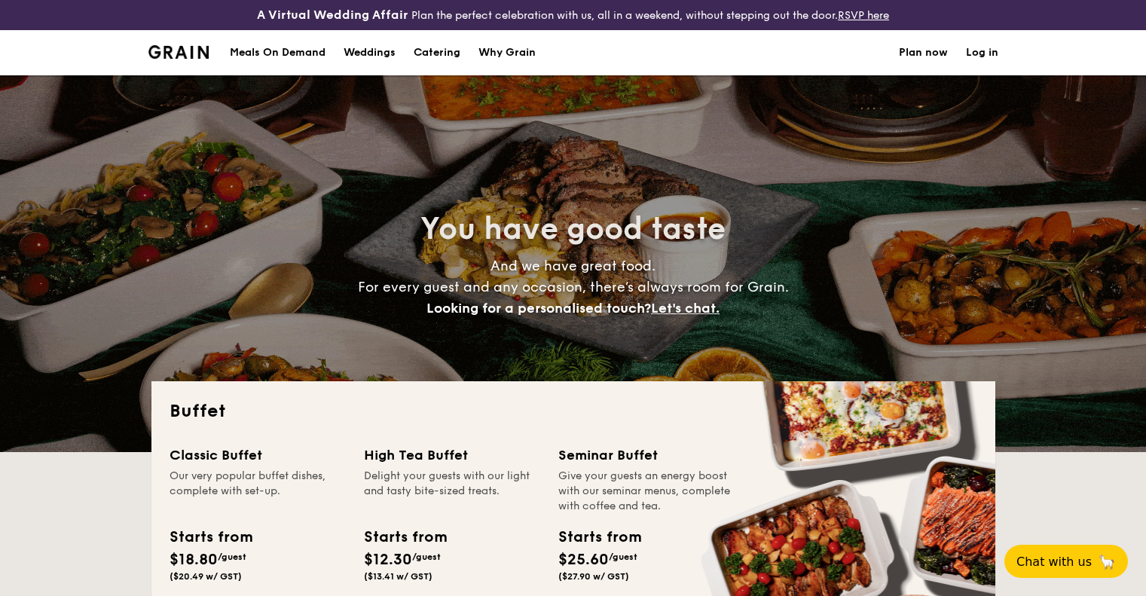 The width and height of the screenshot is (1146, 596). Describe the element at coordinates (863, 15) in the screenshot. I see `a: RSVP here` at that location.